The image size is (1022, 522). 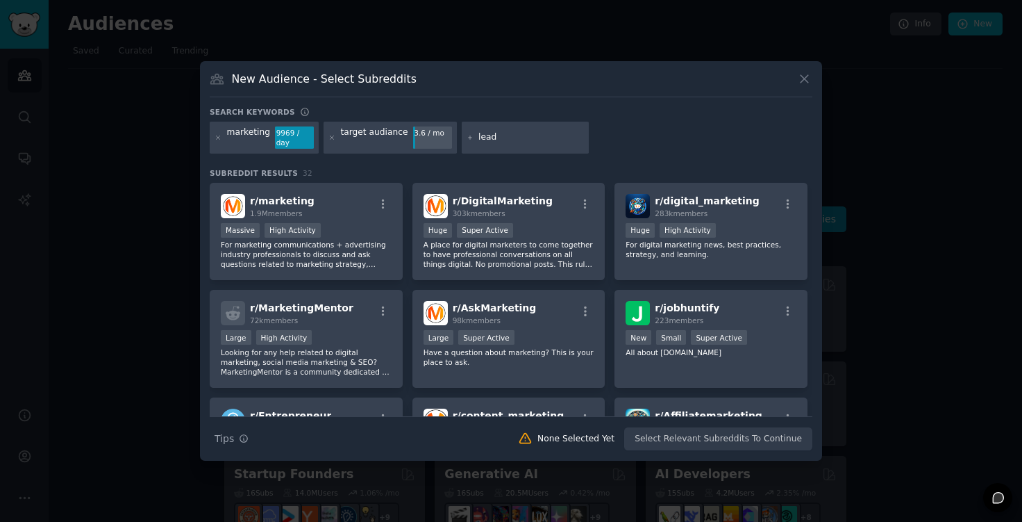 I want to click on span: r/ DigitalMarketing, so click(x=503, y=201).